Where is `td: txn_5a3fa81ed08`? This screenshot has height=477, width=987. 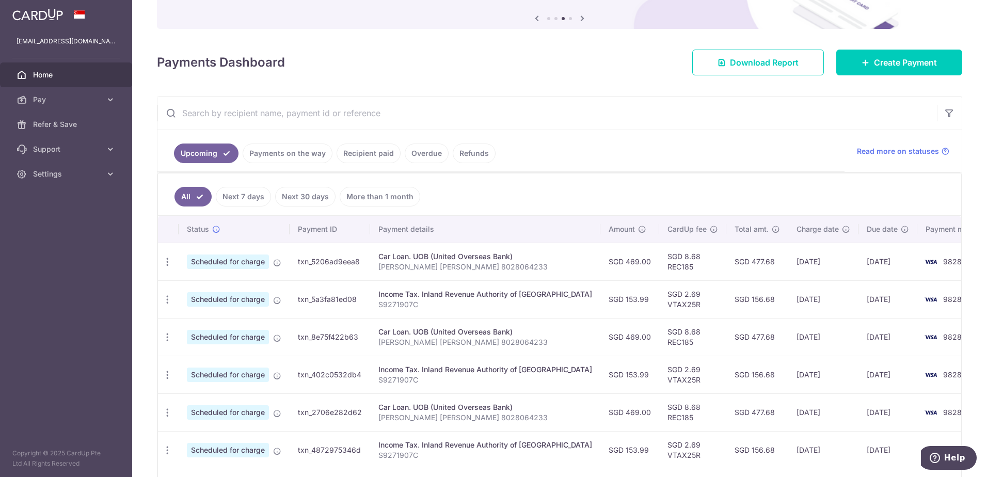
td: txn_5a3fa81ed08 is located at coordinates (330, 299).